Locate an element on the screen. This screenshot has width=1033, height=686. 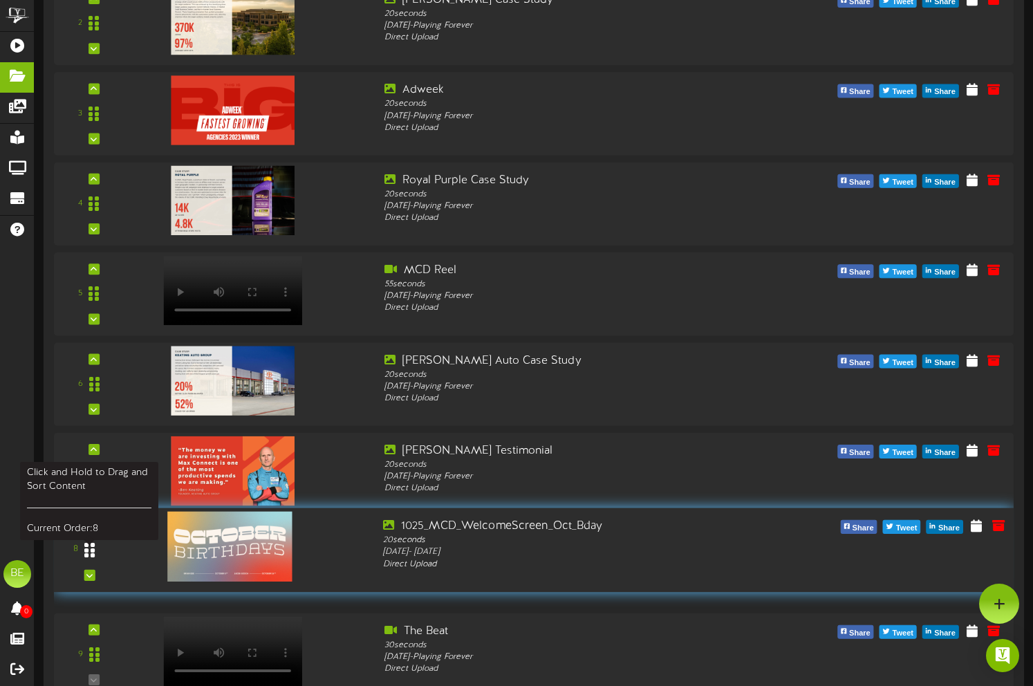
img: 58576ada-7ada-41b6-8bdd-cb7f6bf3ed67.jpg is located at coordinates (230, 546).